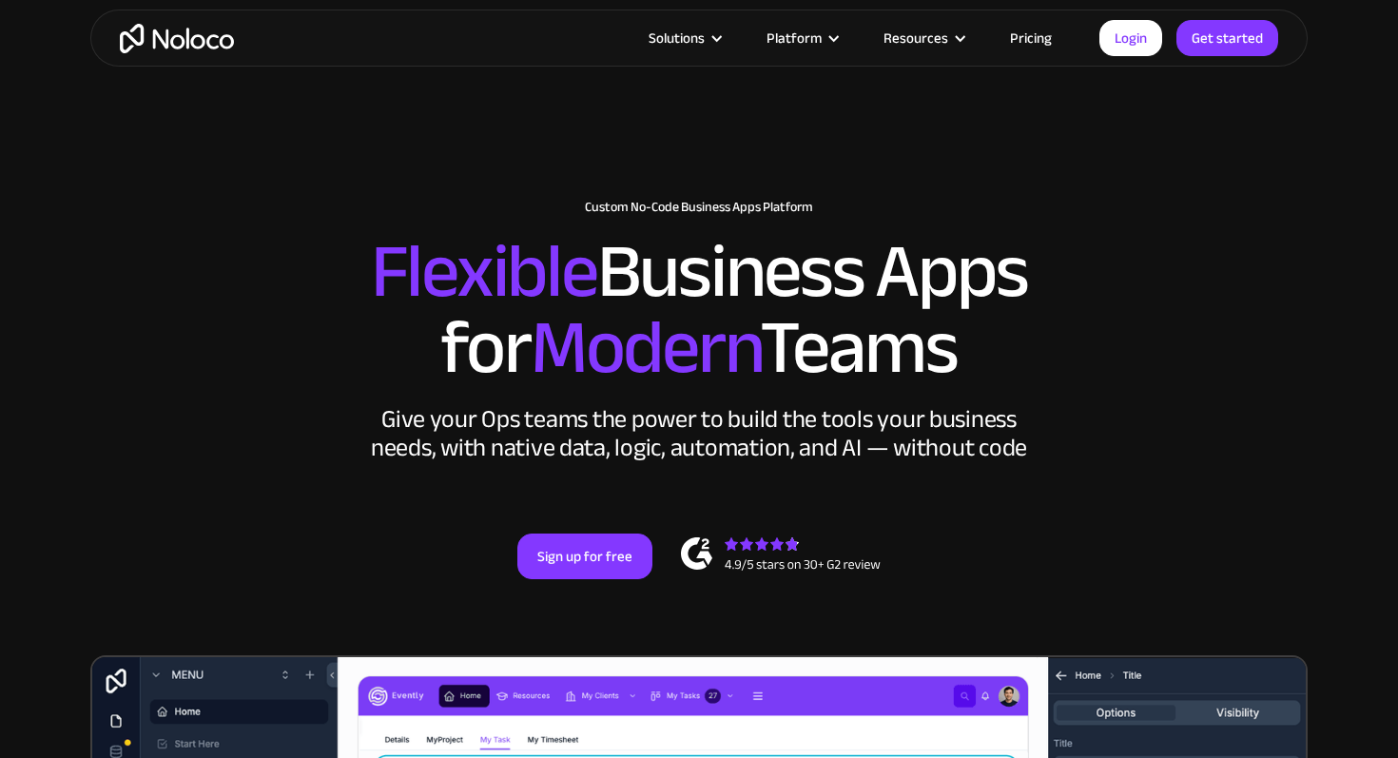 Image resolution: width=1398 pixels, height=758 pixels. I want to click on div: Give your Ops teams the power to build the tools your business needs, with native data, logic, au..., so click(699, 434).